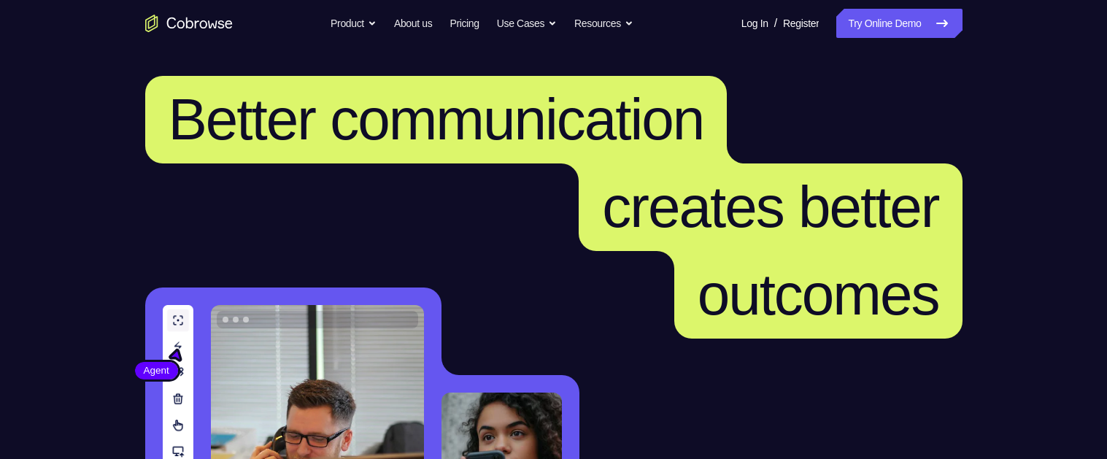  What do you see at coordinates (755, 23) in the screenshot?
I see `a: Log In` at bounding box center [755, 23].